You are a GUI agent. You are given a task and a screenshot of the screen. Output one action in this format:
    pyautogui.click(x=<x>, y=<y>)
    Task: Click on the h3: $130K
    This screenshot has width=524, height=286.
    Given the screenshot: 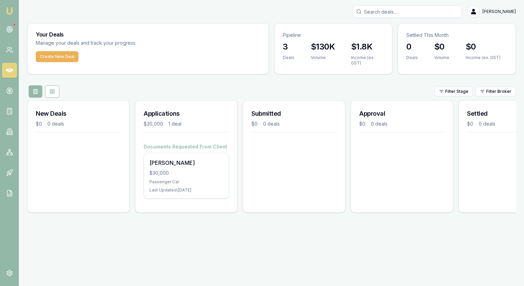 What is the action you would take?
    pyautogui.click(x=323, y=47)
    